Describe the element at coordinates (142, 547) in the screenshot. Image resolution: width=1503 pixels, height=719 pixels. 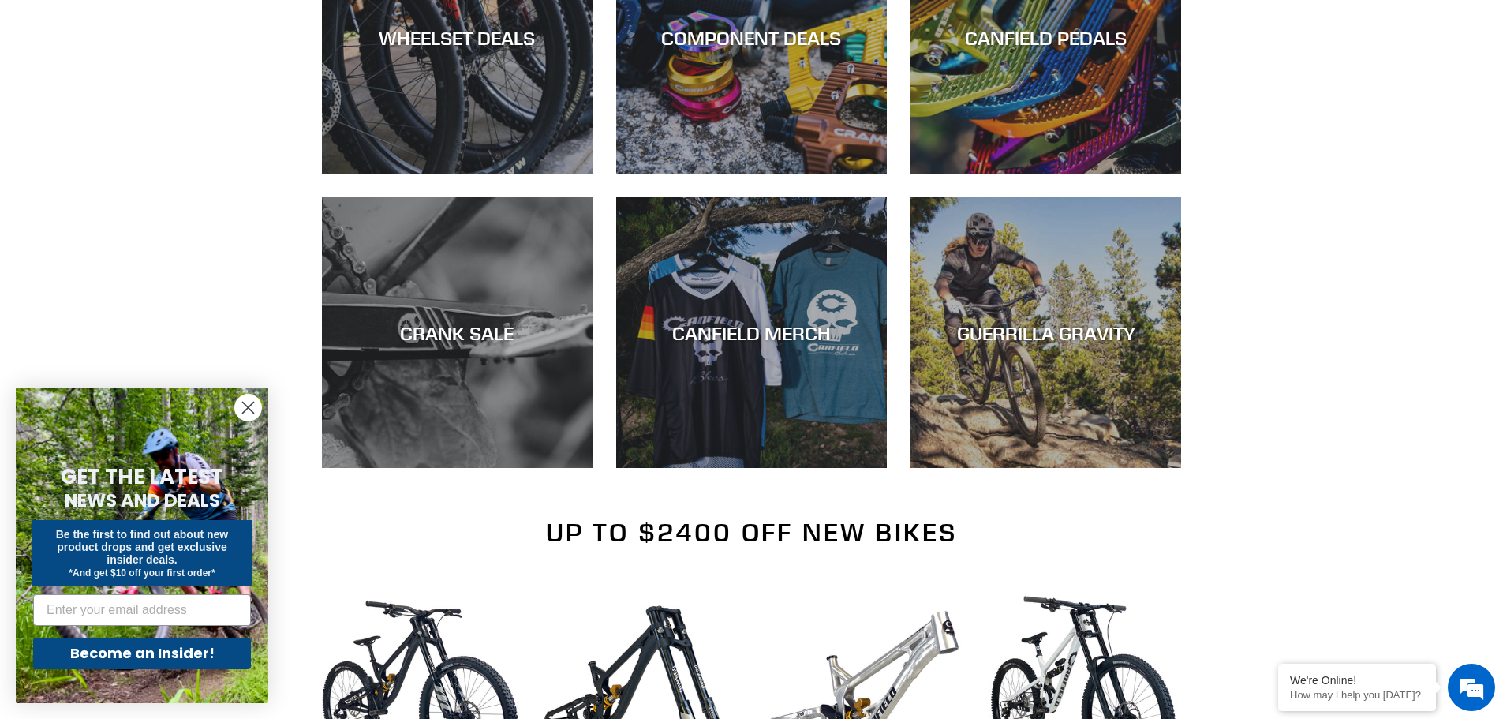
I see `span: Be the first to find out about new product drops and get exclusive insider deals.` at that location.